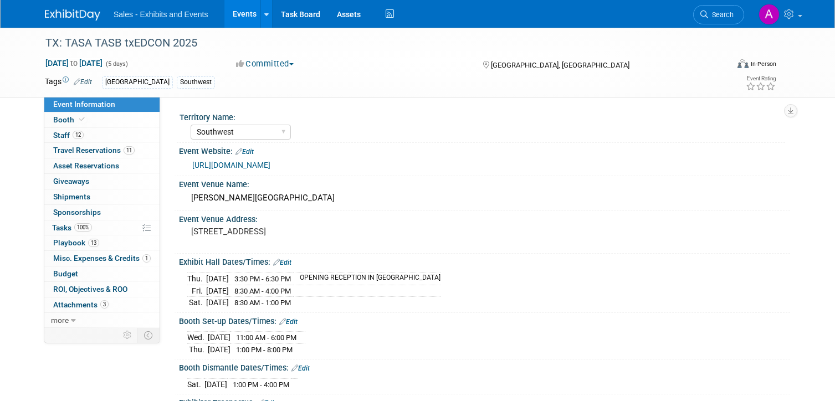  Describe the element at coordinates (263, 291) in the screenshot. I see `span: 8:30 AM - 4:00 PM` at that location.